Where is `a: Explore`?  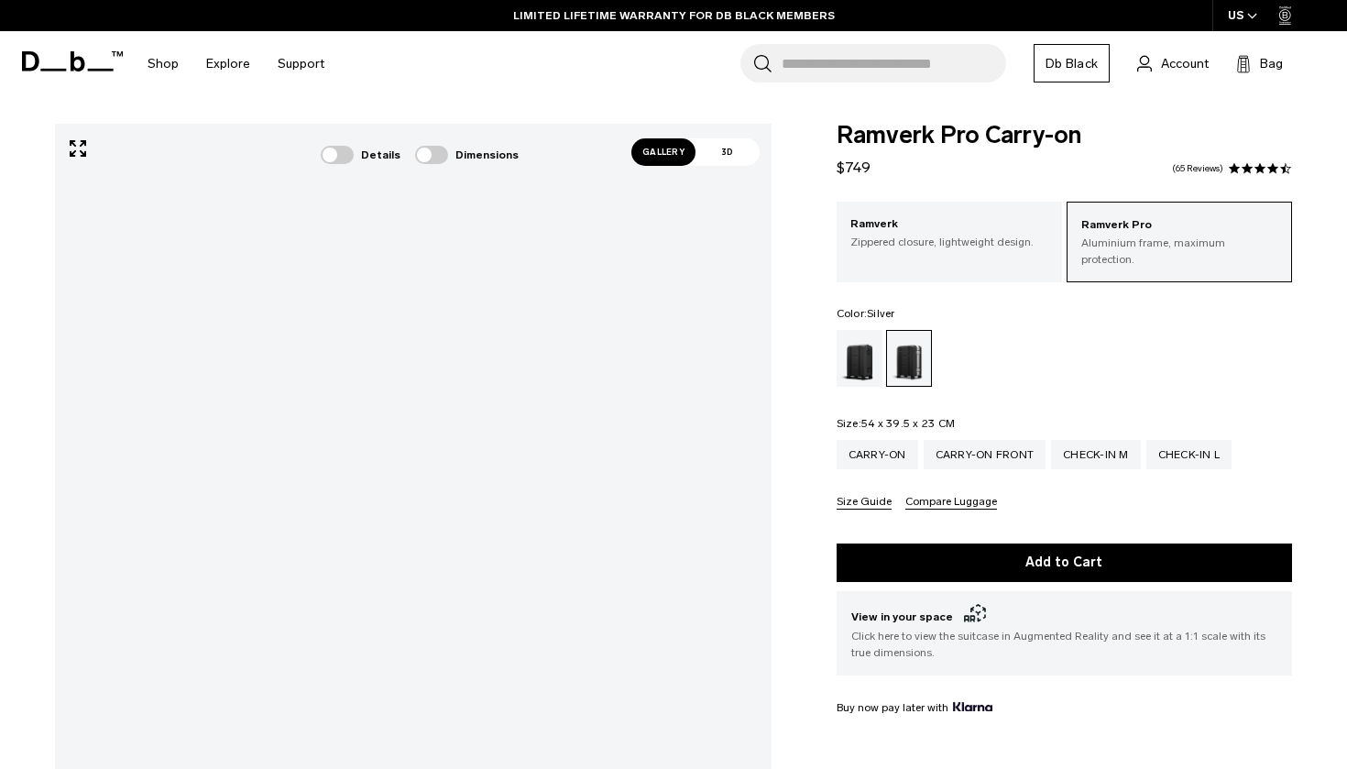 a: Explore is located at coordinates (228, 63).